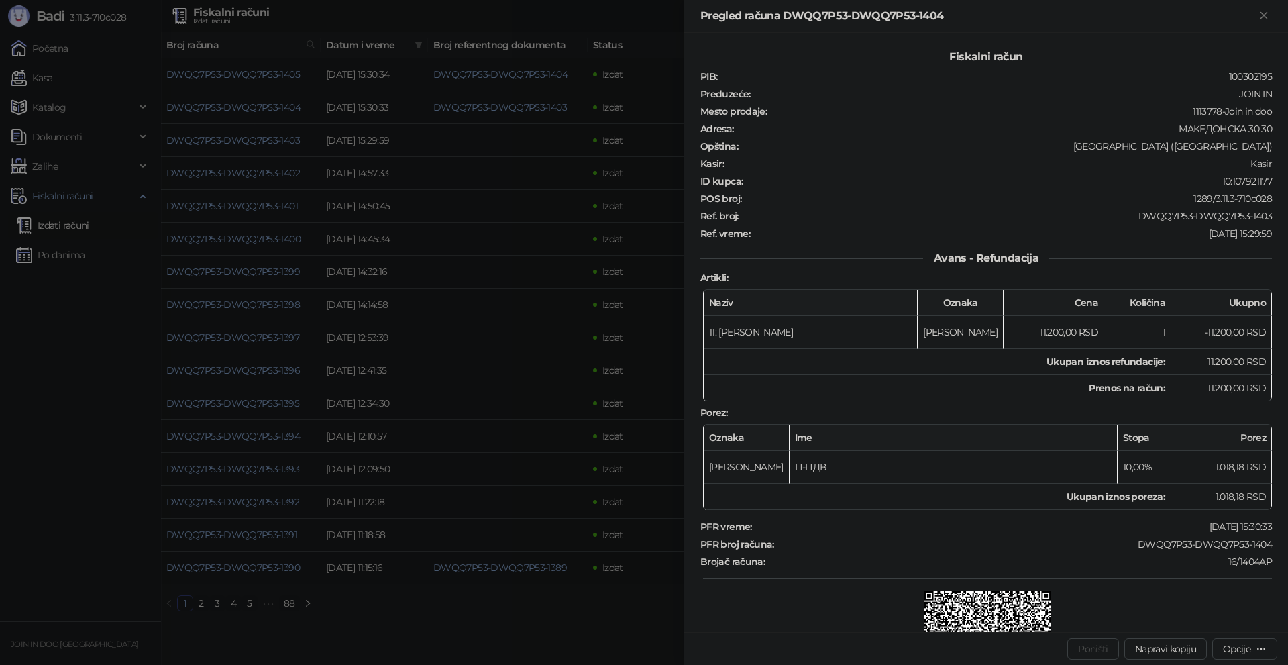  What do you see at coordinates (1165, 649) in the screenshot?
I see `span: Napravi kopiju` at bounding box center [1165, 649].